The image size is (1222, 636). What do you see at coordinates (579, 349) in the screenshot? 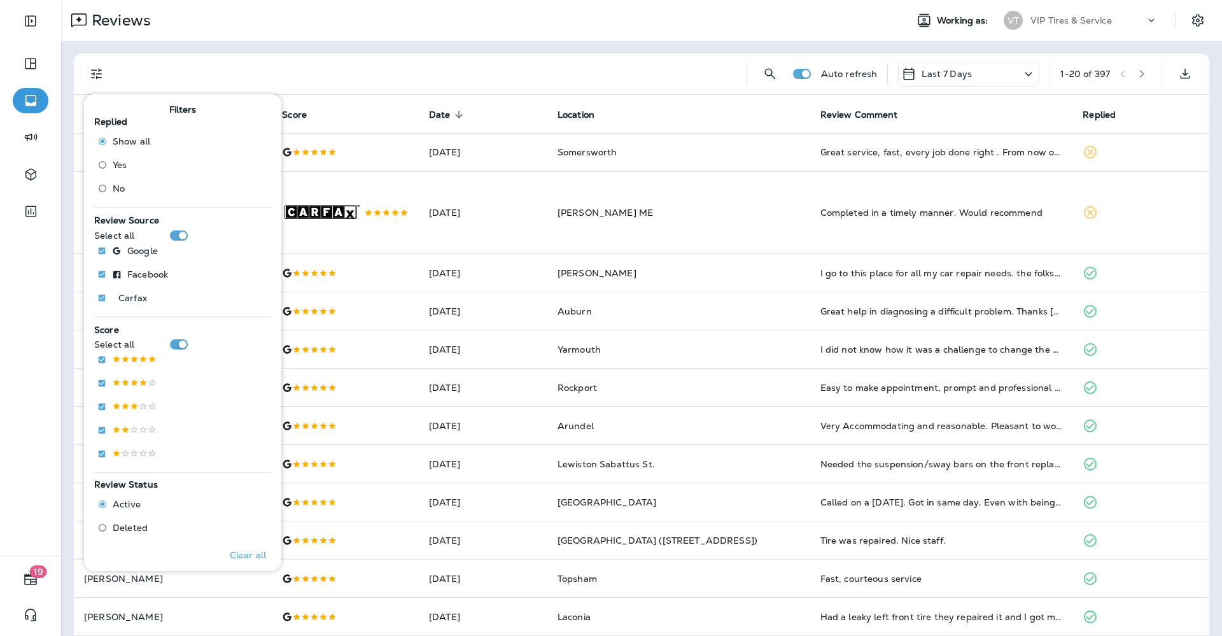
I see `span: Yarmouth` at bounding box center [579, 349].